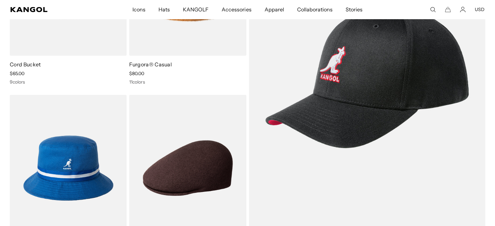  Describe the element at coordinates (187, 82) in the screenshot. I see `div: 11 colors` at that location.